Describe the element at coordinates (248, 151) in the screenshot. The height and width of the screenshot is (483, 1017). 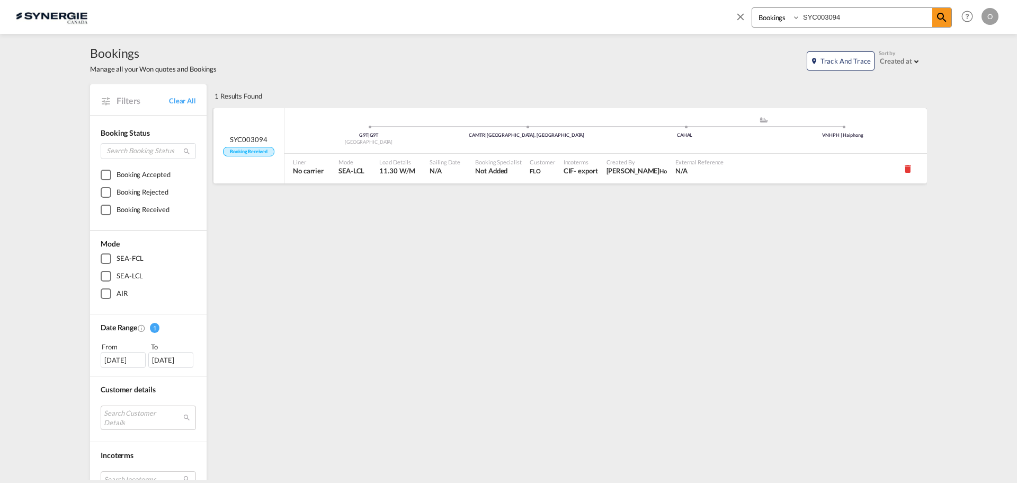
I see `span: Booking Received` at that location.